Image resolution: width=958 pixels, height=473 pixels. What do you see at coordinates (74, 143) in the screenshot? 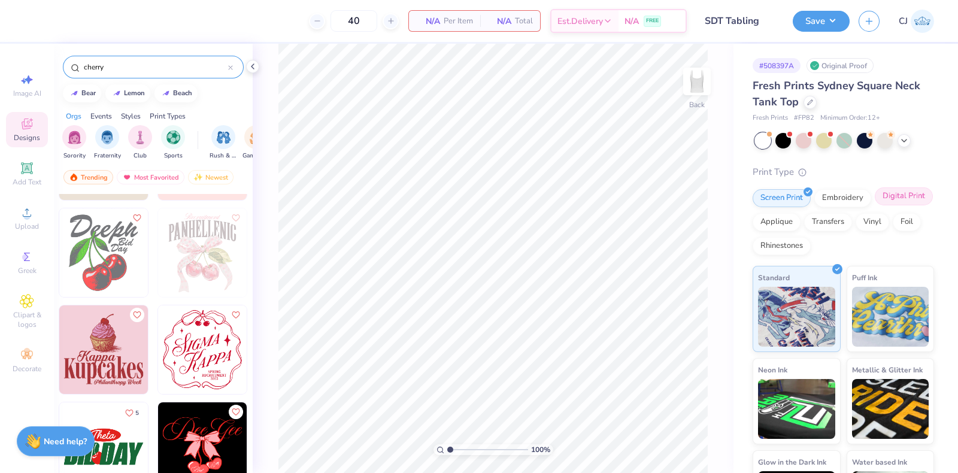
I see `div: filter for Sorority` at bounding box center [74, 143].